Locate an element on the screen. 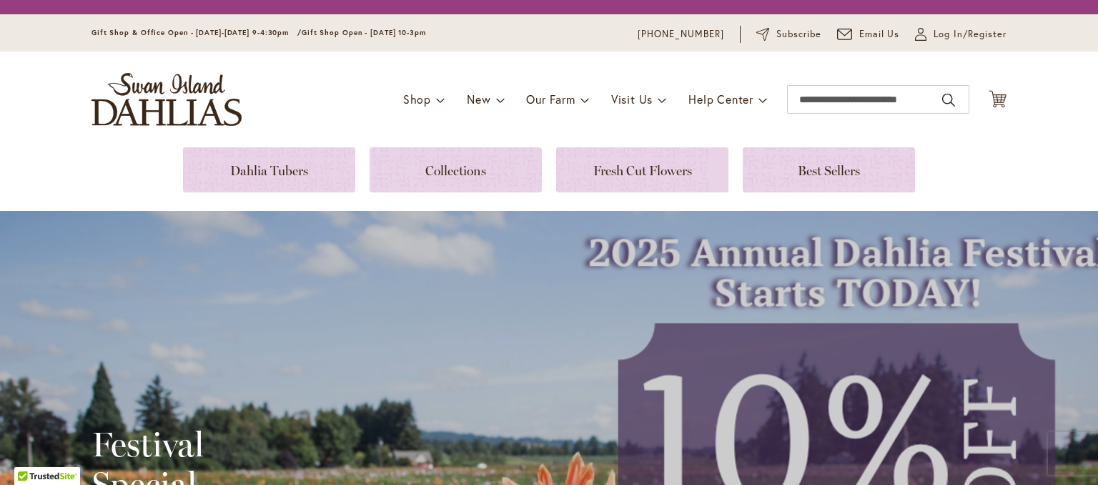 This screenshot has width=1098, height=485. a: Log In/Register is located at coordinates (961, 34).